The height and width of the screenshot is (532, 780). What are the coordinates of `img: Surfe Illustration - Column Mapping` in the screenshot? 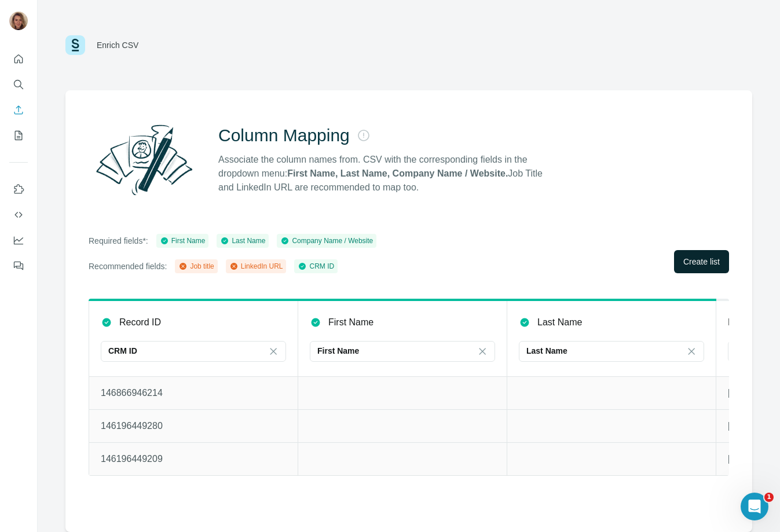 It's located at (144, 160).